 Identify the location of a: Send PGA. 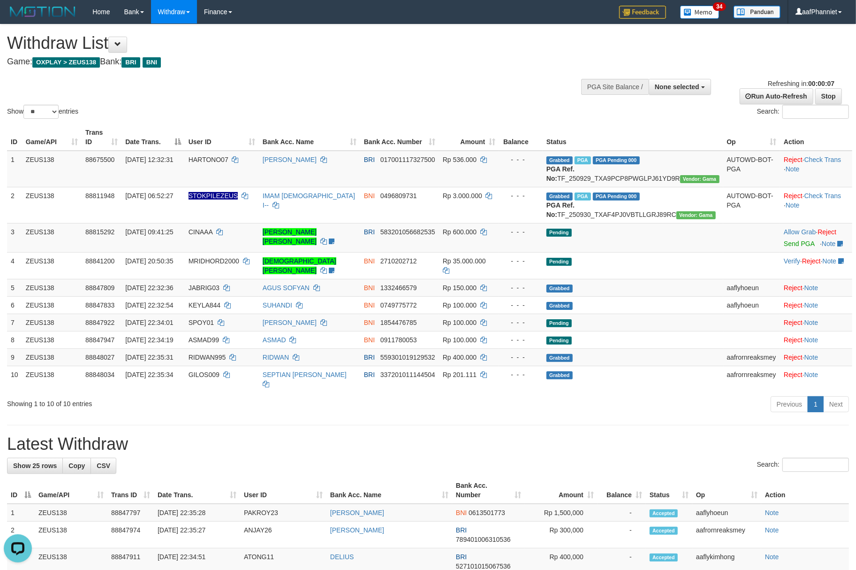
(799, 244).